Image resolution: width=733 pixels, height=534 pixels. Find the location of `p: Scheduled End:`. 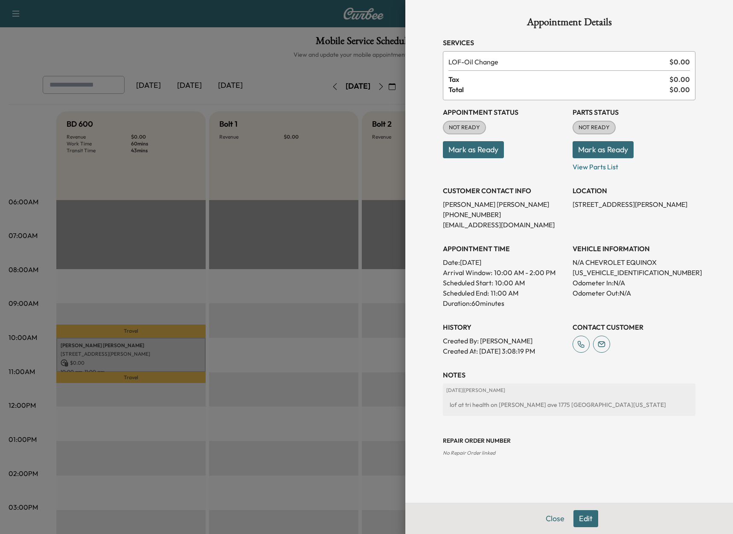

p: Scheduled End: is located at coordinates (466, 293).